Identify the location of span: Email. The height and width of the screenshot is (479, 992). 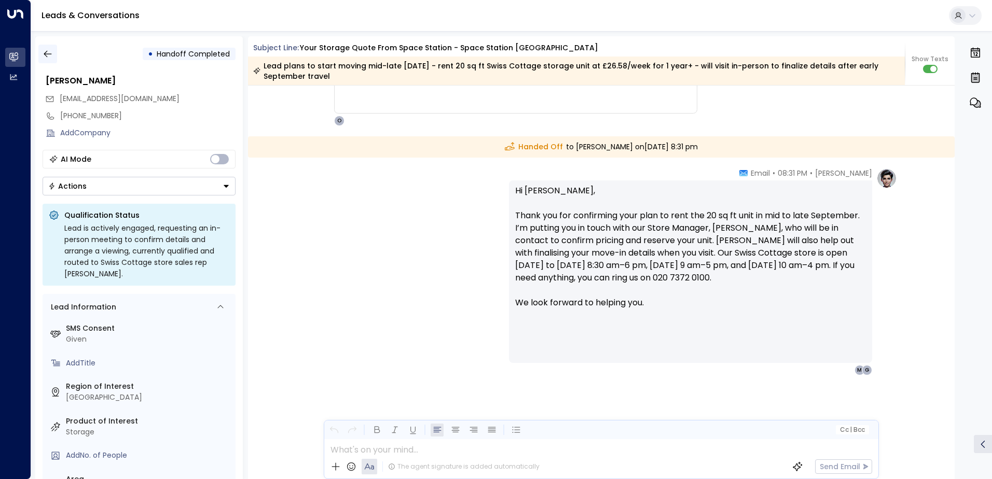
(760, 173).